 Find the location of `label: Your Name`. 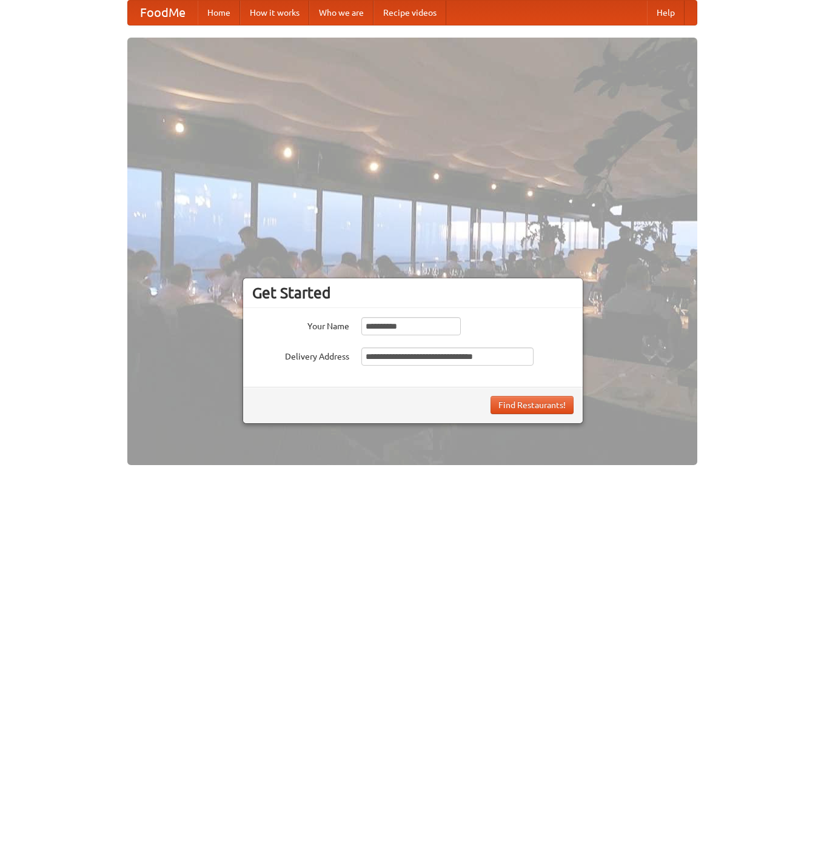

label: Your Name is located at coordinates (301, 324).